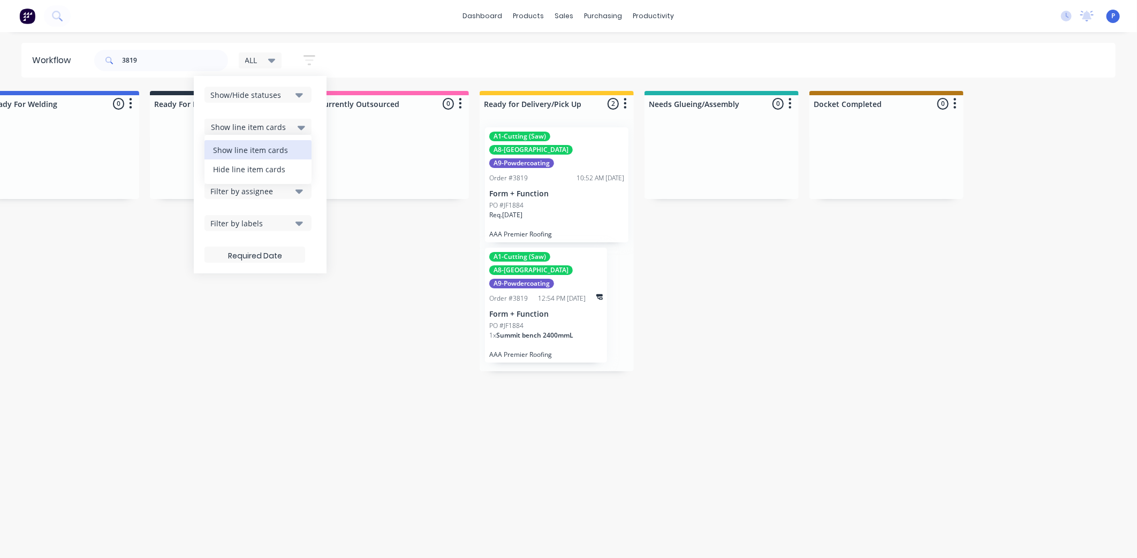  What do you see at coordinates (250, 191) in the screenshot?
I see `div: Filter by assignee` at bounding box center [250, 191].